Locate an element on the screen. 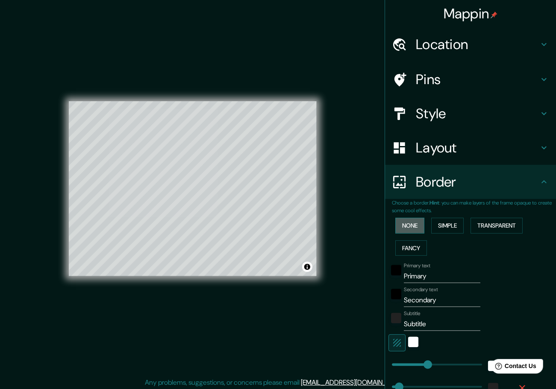 The image size is (556, 389). div: Layout is located at coordinates (470, 148).